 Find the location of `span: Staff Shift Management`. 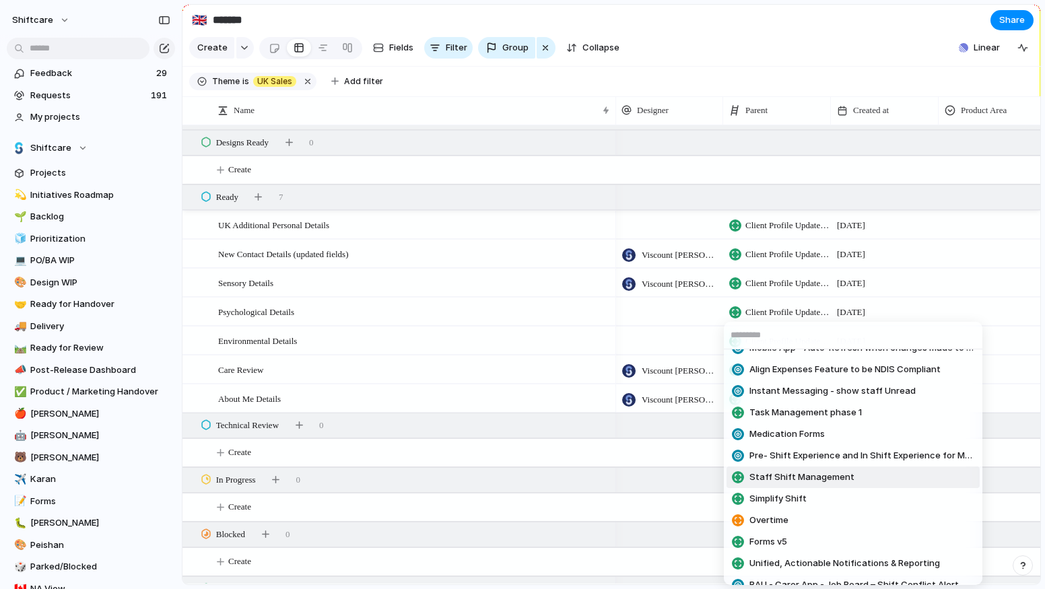

span: Staff Shift Management is located at coordinates (802, 477).